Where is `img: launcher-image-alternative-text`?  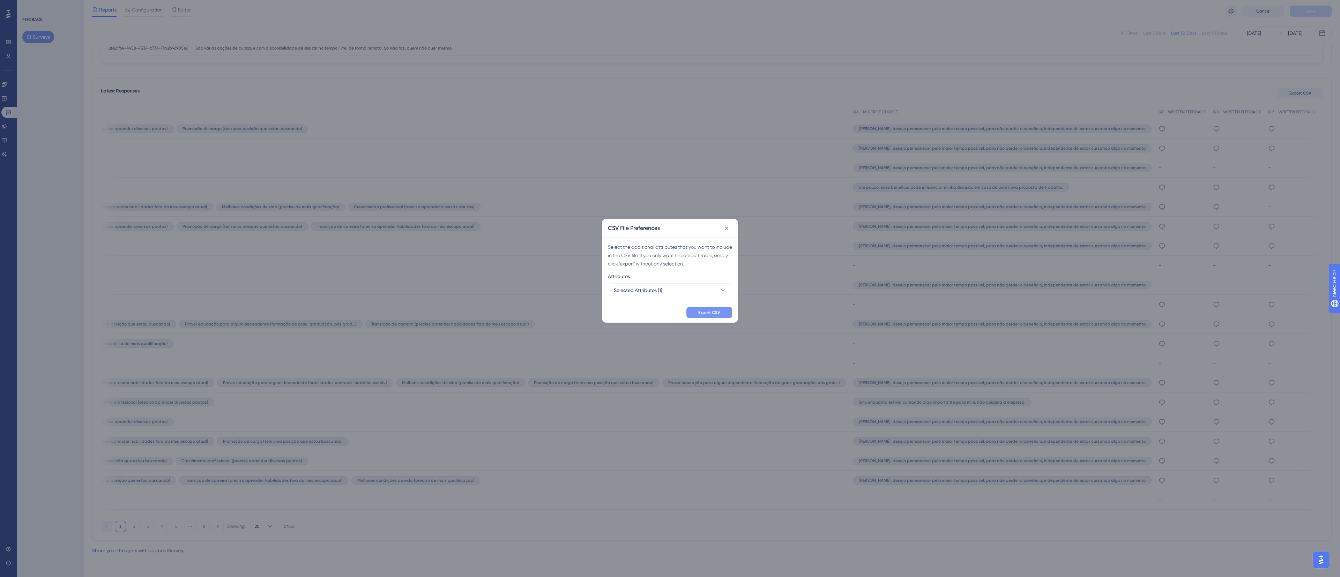 img: launcher-image-alternative-text is located at coordinates (10, 10).